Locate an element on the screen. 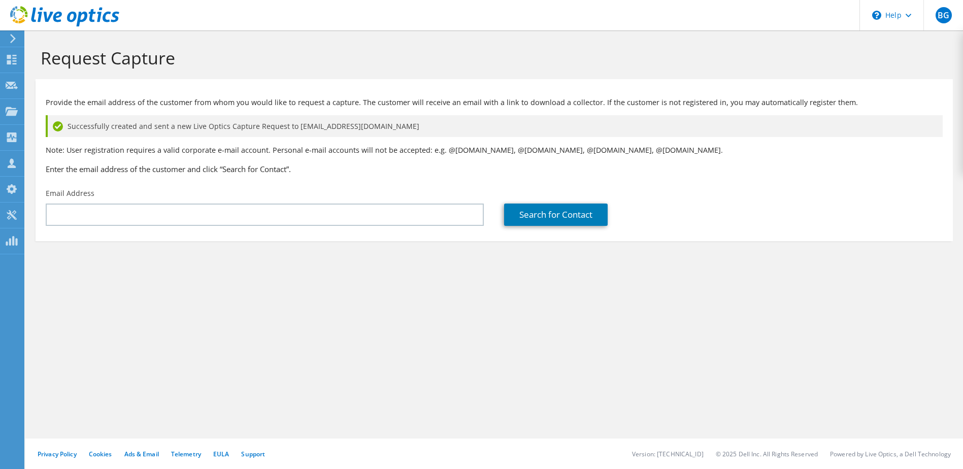 The height and width of the screenshot is (469, 963). h3: Enter the email address of the customer and click “Search for Contact”. is located at coordinates (494, 169).